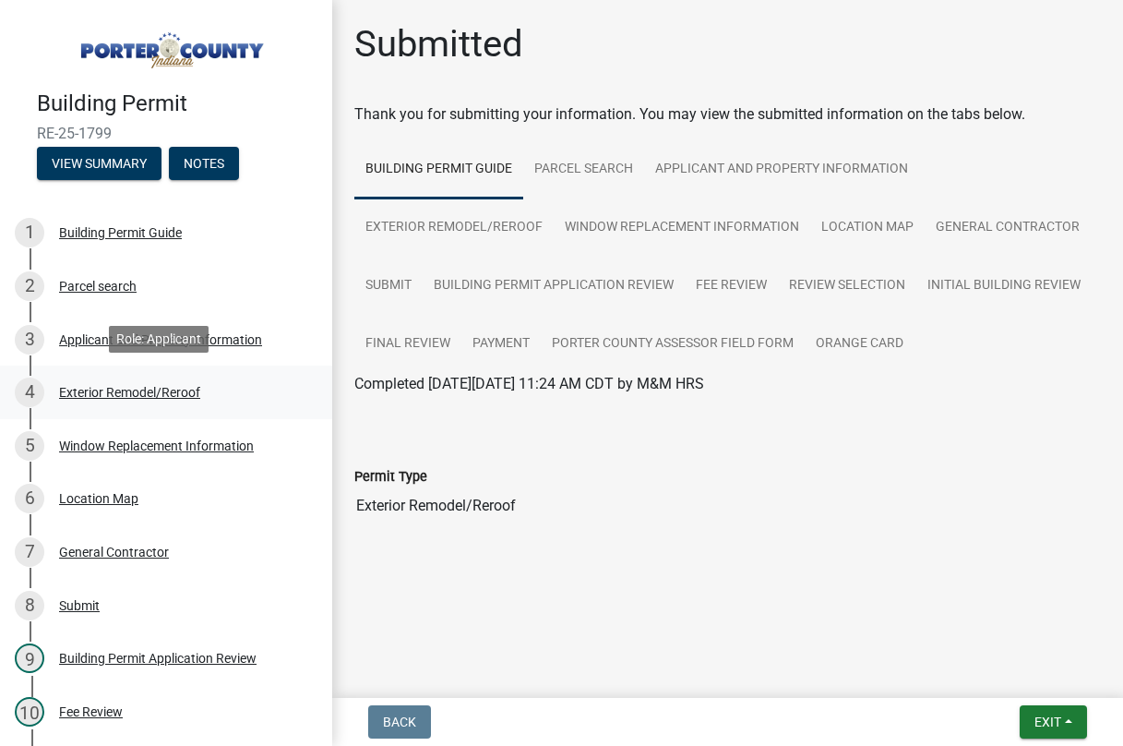 The height and width of the screenshot is (746, 1123). I want to click on div: Thank you for submitting your information. You may view the submitted information on the tabs below., so click(727, 114).